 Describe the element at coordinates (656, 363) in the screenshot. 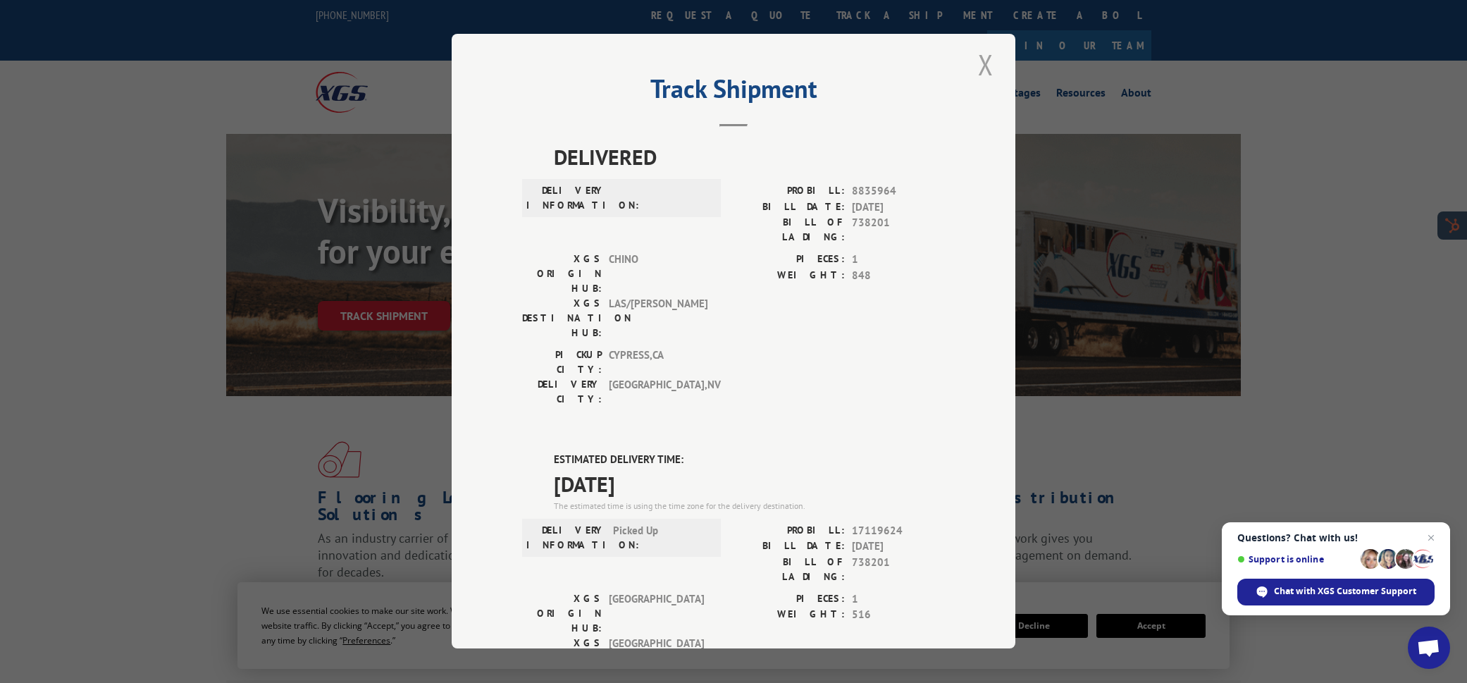

I see `span: CYPRESS , CA` at that location.